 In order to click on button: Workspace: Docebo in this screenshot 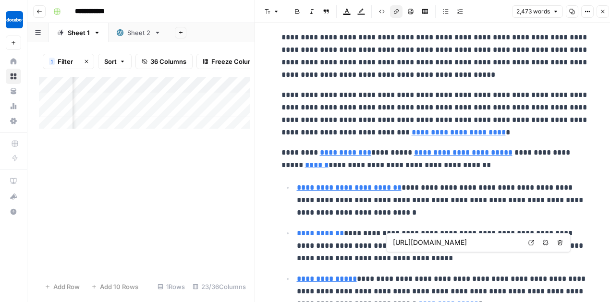, I will do `click(13, 20)`.